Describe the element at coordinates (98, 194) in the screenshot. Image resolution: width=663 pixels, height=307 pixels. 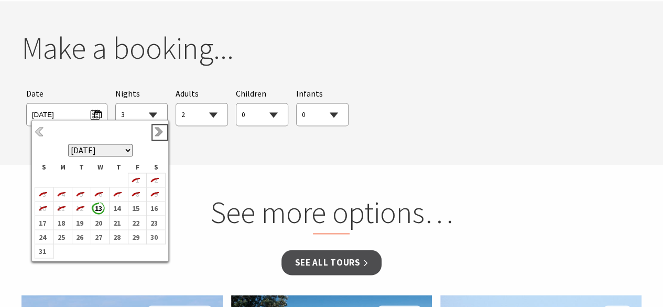
I see `i: 6` at that location.